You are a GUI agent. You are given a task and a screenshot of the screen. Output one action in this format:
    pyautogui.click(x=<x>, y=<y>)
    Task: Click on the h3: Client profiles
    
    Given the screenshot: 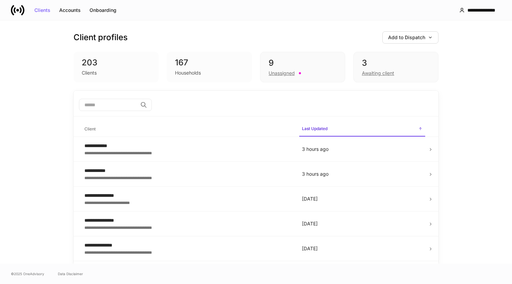 What is the action you would take?
    pyautogui.click(x=100, y=37)
    